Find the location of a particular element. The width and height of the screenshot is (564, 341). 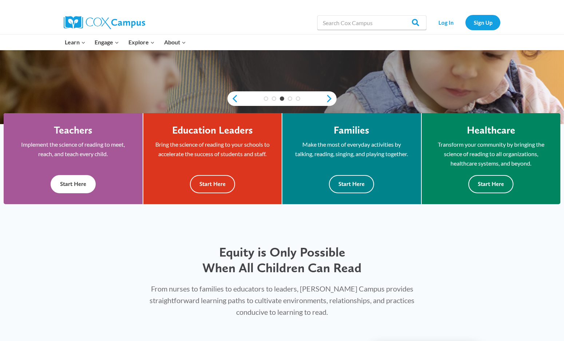

a: Families Make the most of everyday activities by talking, reading, singing, and playing together.... is located at coordinates (351, 159).